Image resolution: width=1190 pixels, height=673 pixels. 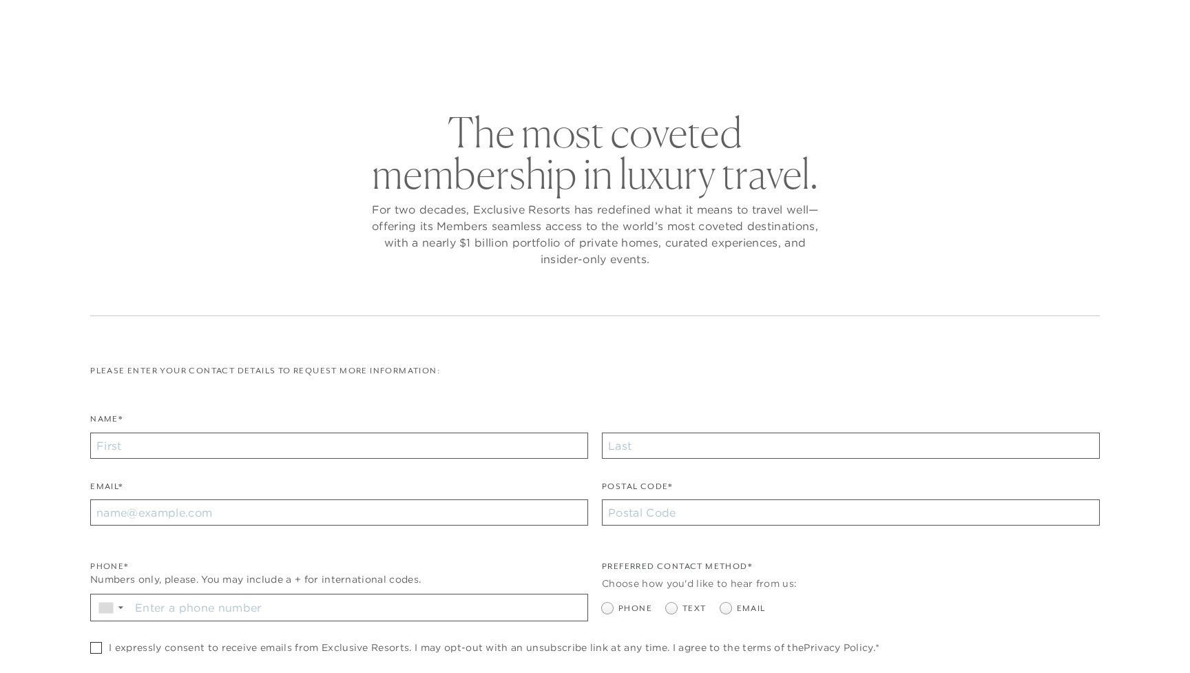 What do you see at coordinates (850, 512) in the screenshot?
I see `input: Postal Code` at bounding box center [850, 512].